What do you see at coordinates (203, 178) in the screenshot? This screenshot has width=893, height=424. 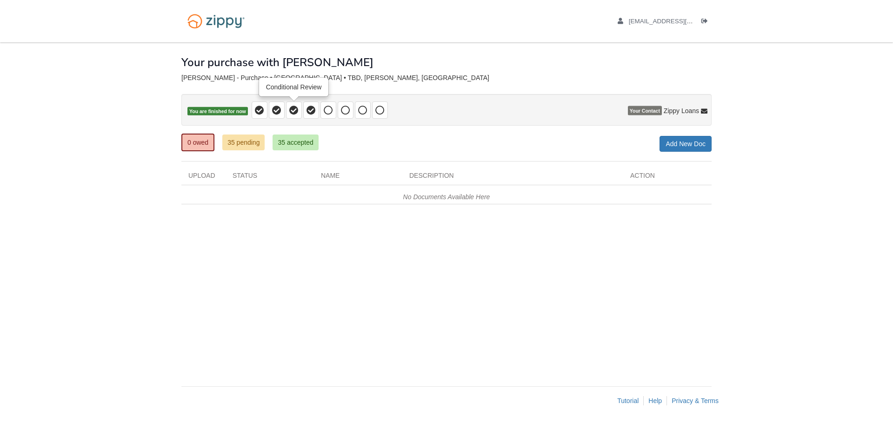 I see `div: Upload` at bounding box center [203, 178].